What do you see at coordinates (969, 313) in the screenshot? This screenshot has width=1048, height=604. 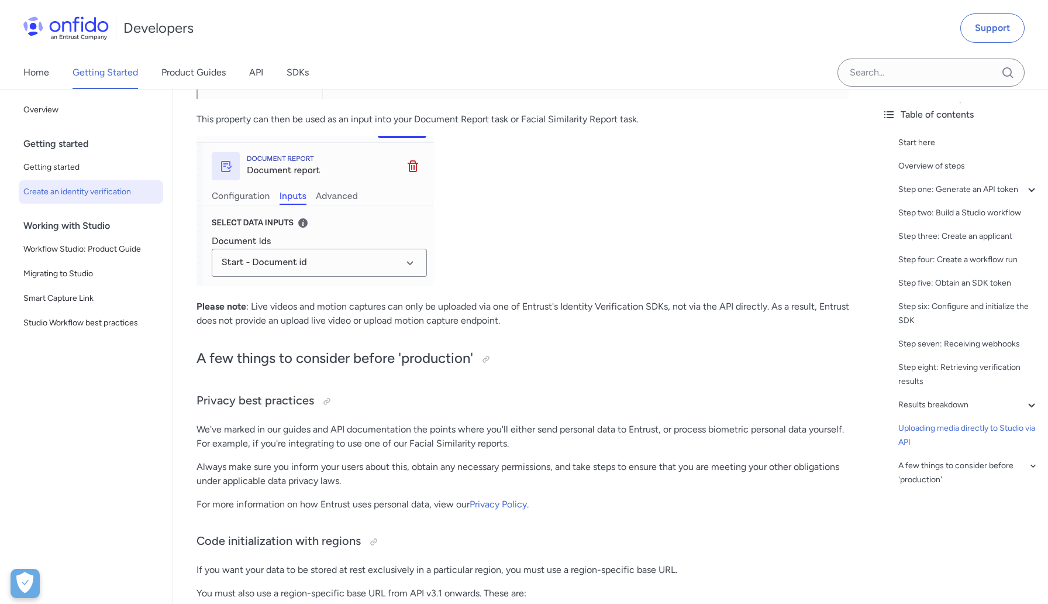 I see `a: Step six: Configure and initialize the SDK` at bounding box center [969, 313].